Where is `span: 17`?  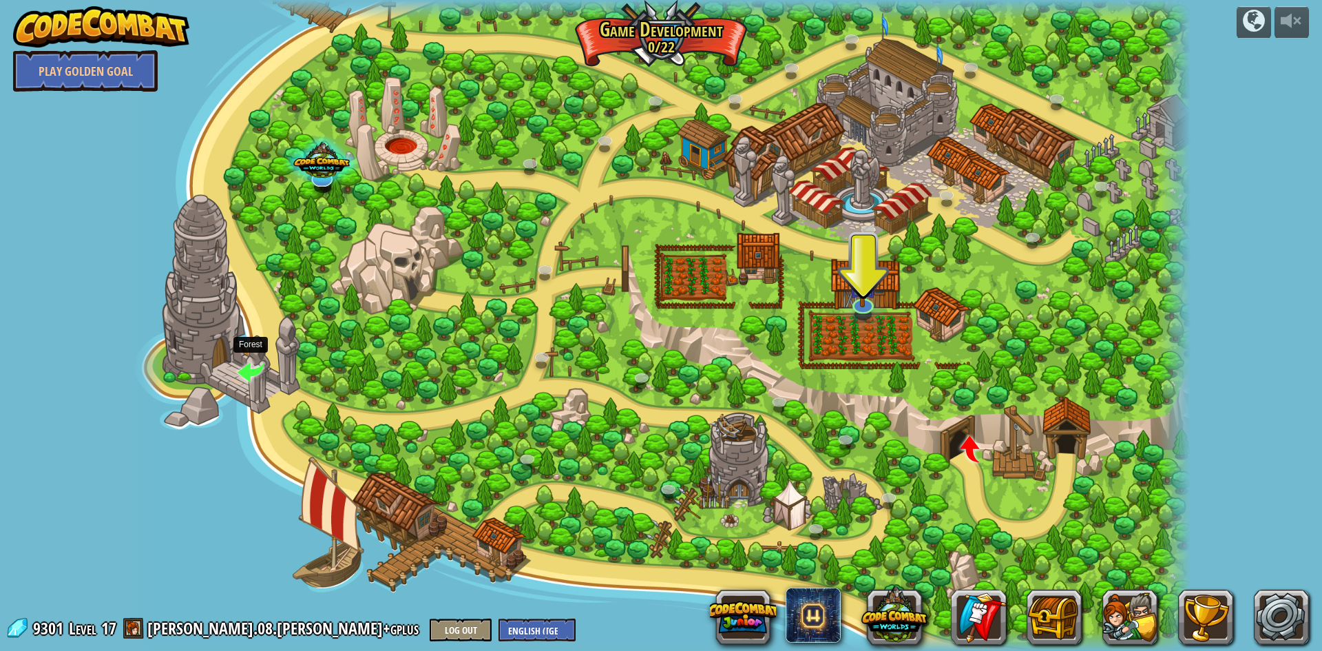 span: 17 is located at coordinates (109, 628).